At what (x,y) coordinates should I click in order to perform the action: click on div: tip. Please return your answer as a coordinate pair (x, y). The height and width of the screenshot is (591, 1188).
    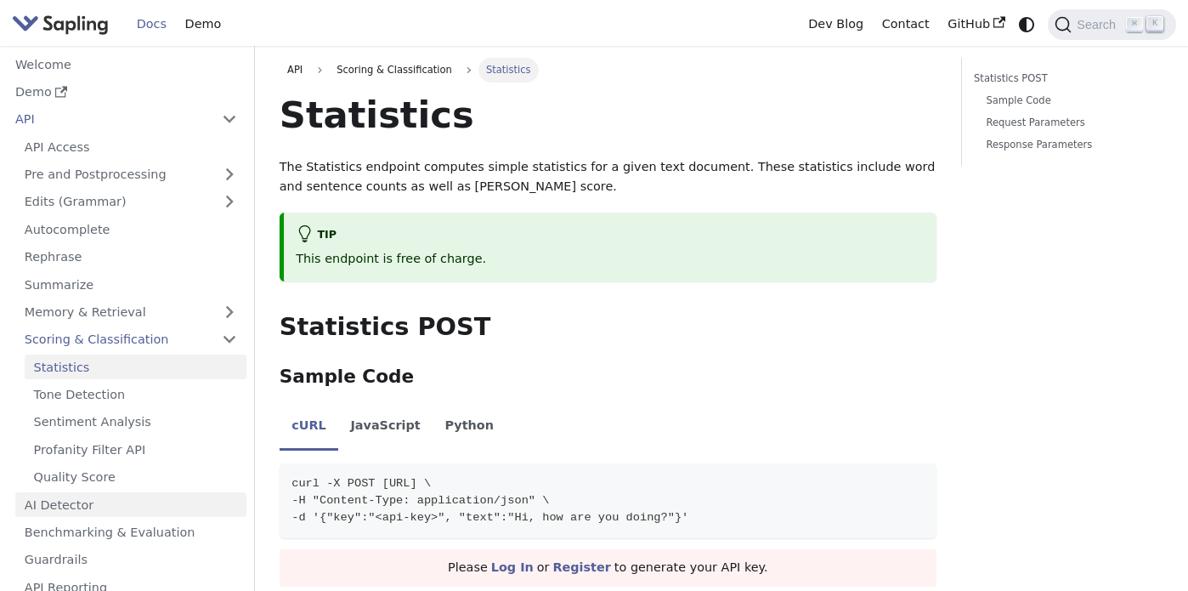
    Looking at the image, I should click on (610, 235).